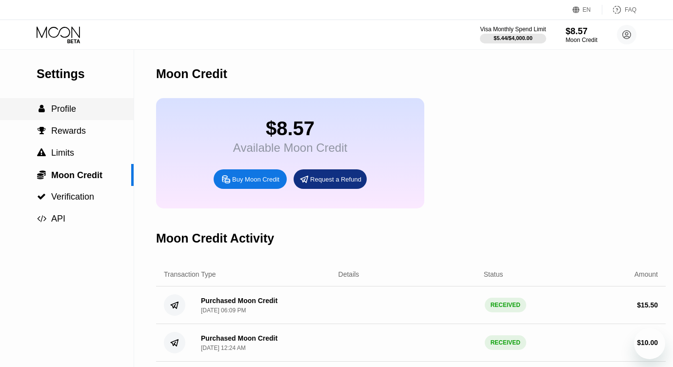 The width and height of the screenshot is (673, 367). What do you see at coordinates (581, 35) in the screenshot?
I see `div: $8.57Moon Credit` at bounding box center [581, 35].